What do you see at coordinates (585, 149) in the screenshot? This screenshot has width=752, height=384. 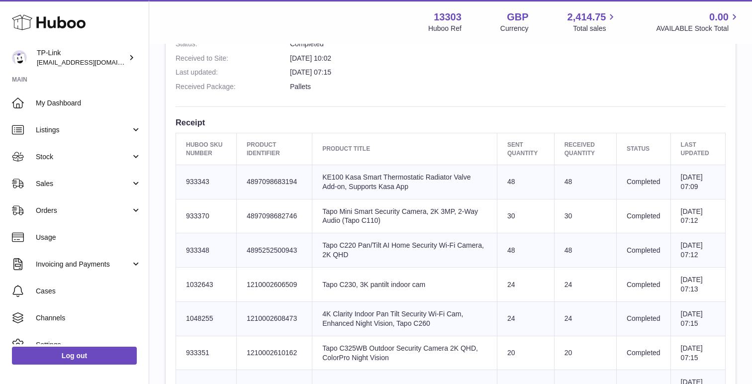 I see `th: Received Quantity` at bounding box center [585, 149].